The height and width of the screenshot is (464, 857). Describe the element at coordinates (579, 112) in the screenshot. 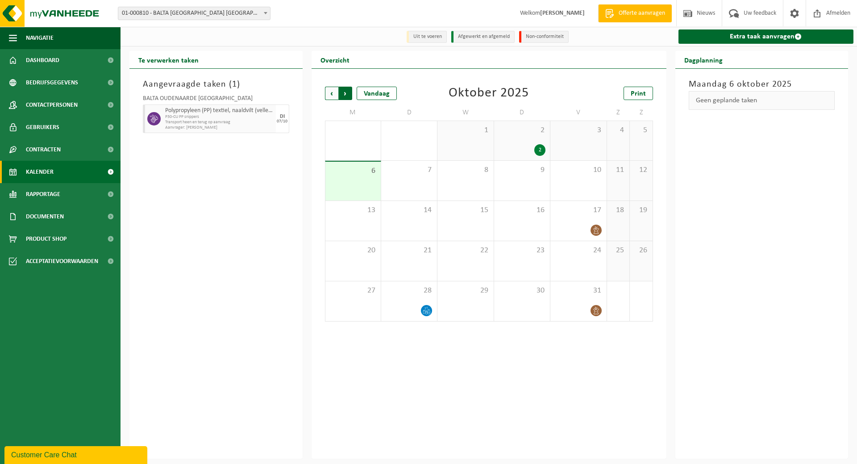

I see `td: V` at that location.